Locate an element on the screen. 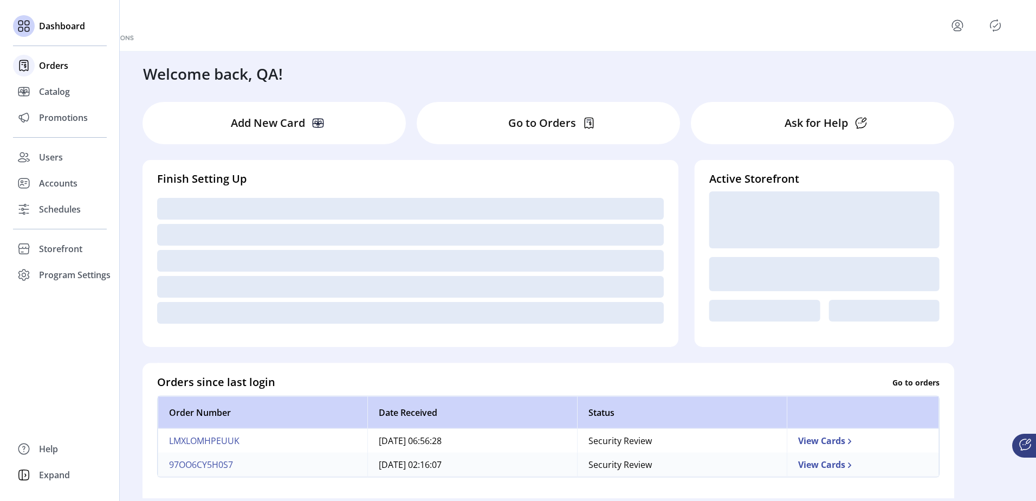 The width and height of the screenshot is (1036, 501). h3: Welcome back, QA! is located at coordinates (213, 74).